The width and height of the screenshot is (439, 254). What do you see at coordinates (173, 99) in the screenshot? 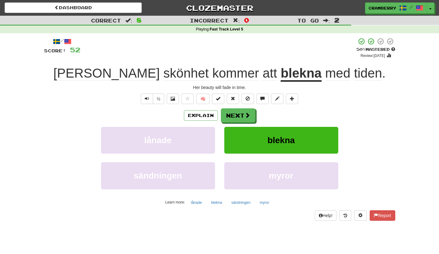
I see `button: Show image (alt+x)` at bounding box center [173, 99].